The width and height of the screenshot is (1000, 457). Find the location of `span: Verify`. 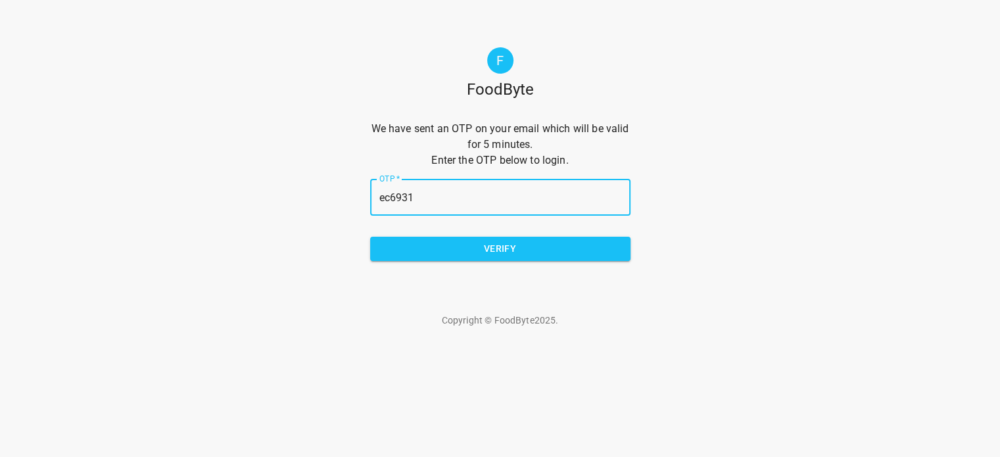

span: Verify is located at coordinates (500, 248).